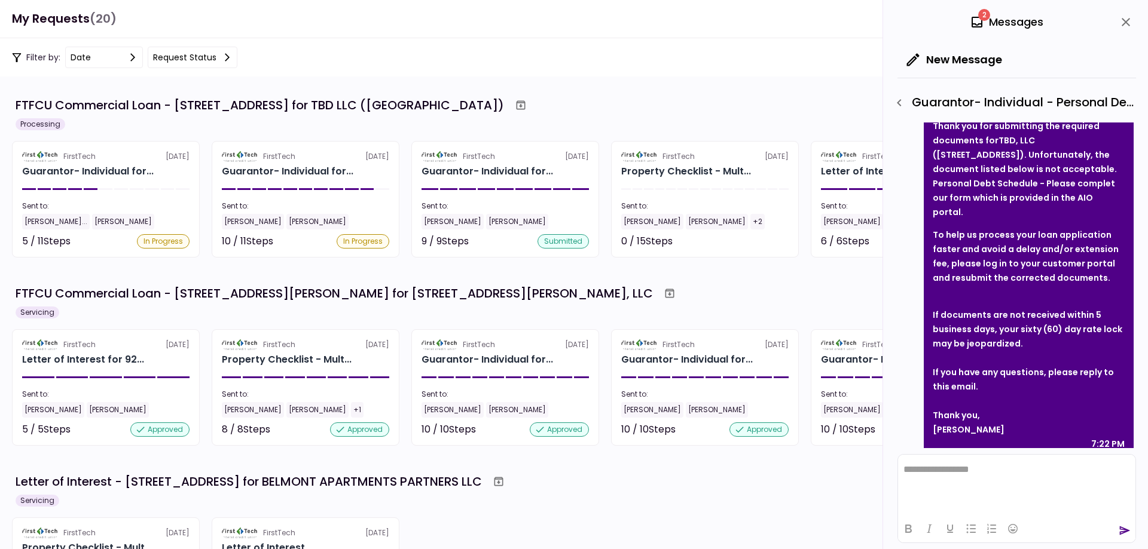 This screenshot has width=1148, height=549. Describe the element at coordinates (193, 57) in the screenshot. I see `button: Request status` at that location.